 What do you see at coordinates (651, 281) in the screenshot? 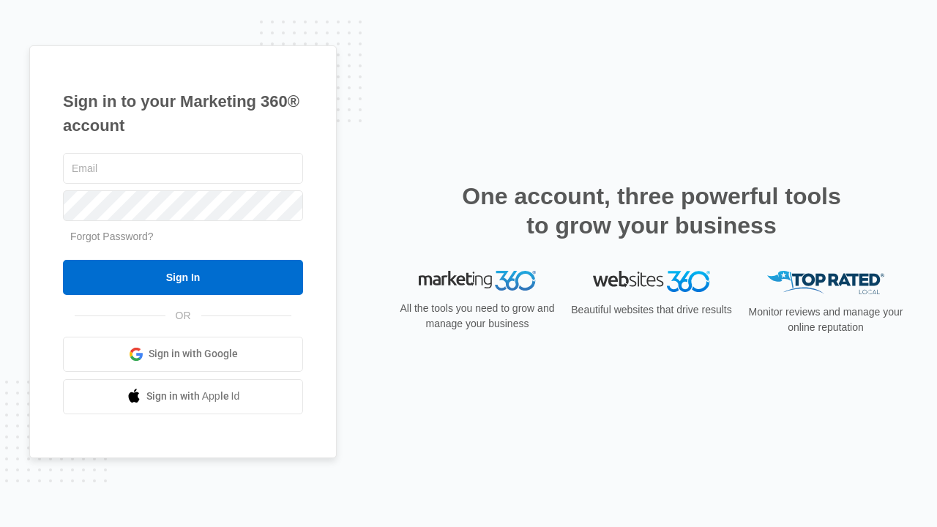
I see `img: Websites 360` at bounding box center [651, 281].